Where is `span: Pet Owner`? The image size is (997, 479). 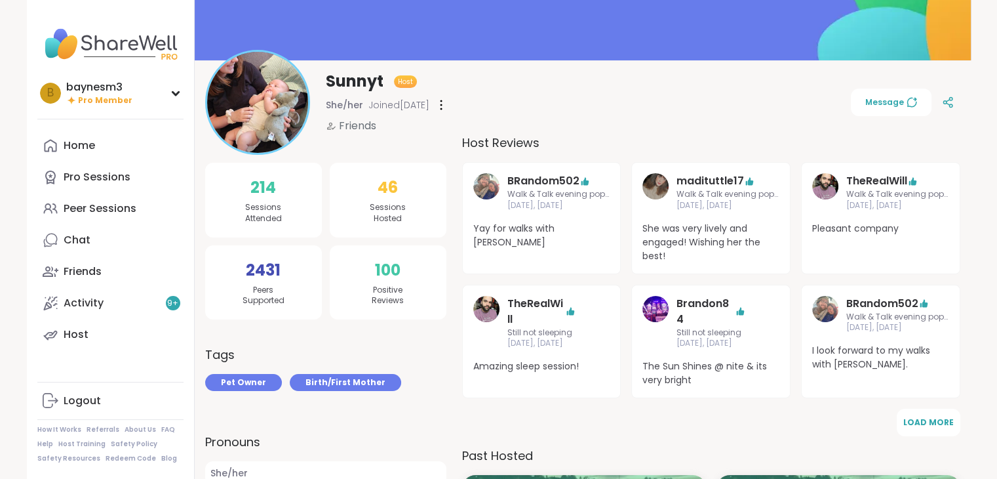
span: Pet Owner is located at coordinates (243, 382).